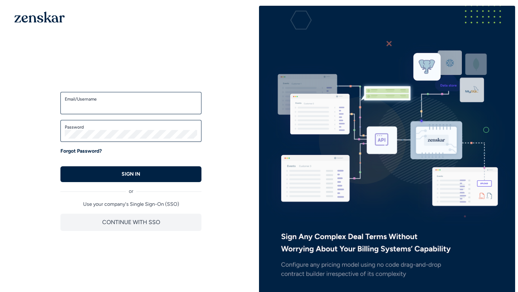 This screenshot has width=518, height=292. I want to click on img: 1OGAJ2xQqyY4LXKgY66KYq0eOWRCkrZdAb3gUhuVAqdWPZE9SRJmCz+oDMSn4zDLXe31Ii730ItAGKgCKgCCgCikA4Av8PJUP..., so click(40, 17).